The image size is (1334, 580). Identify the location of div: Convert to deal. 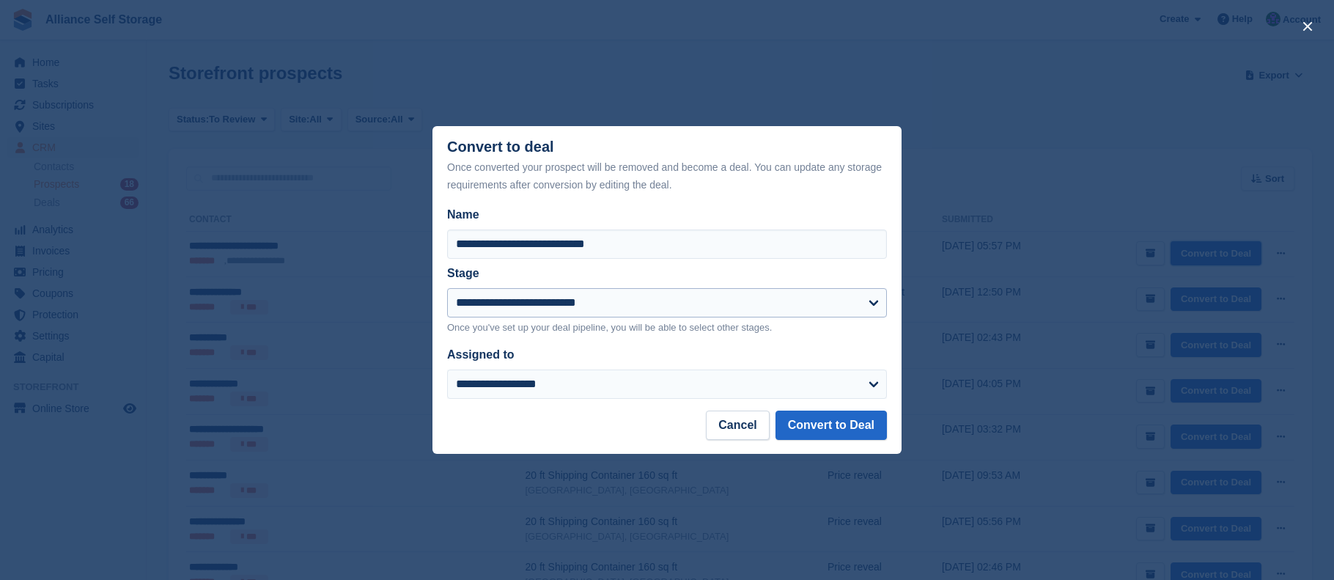
(667, 166).